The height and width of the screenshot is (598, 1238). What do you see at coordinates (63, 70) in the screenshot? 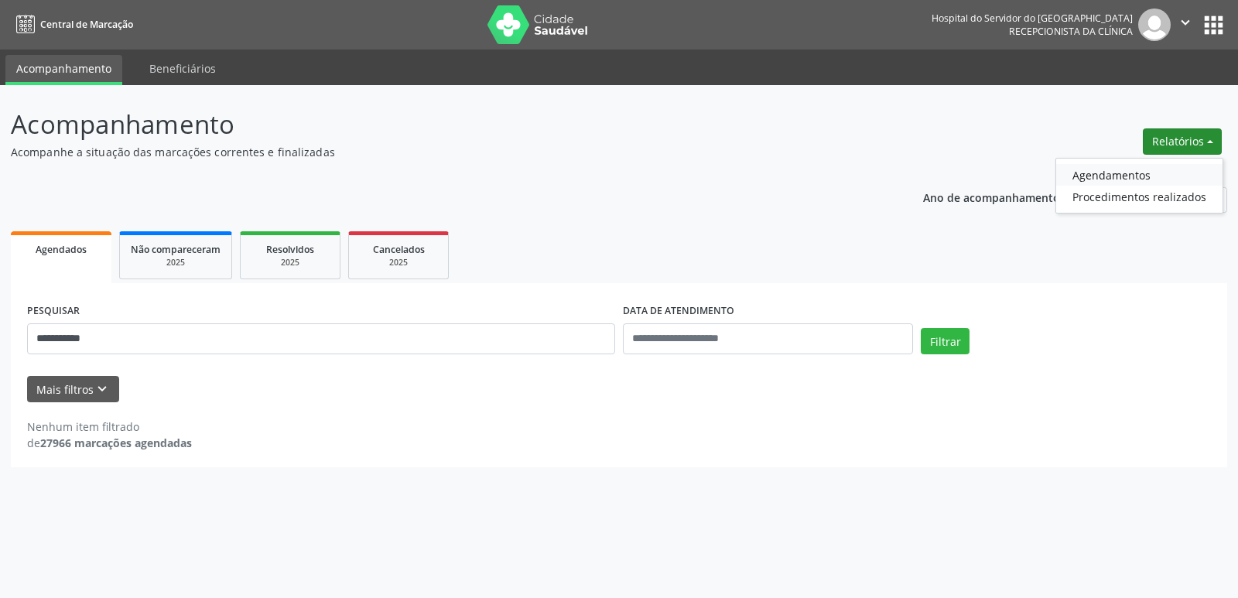
I see `a: Acompanhamento` at bounding box center [63, 70].